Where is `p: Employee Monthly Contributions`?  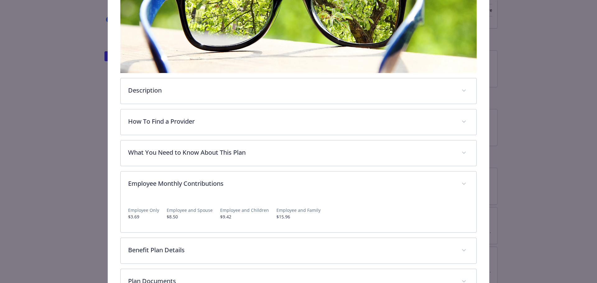 p: Employee Monthly Contributions is located at coordinates (291, 184).